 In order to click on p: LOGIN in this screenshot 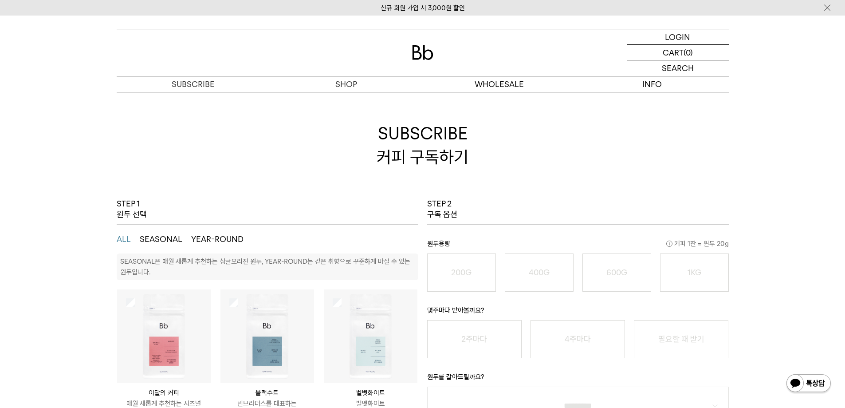, I will do `click(677, 37)`.